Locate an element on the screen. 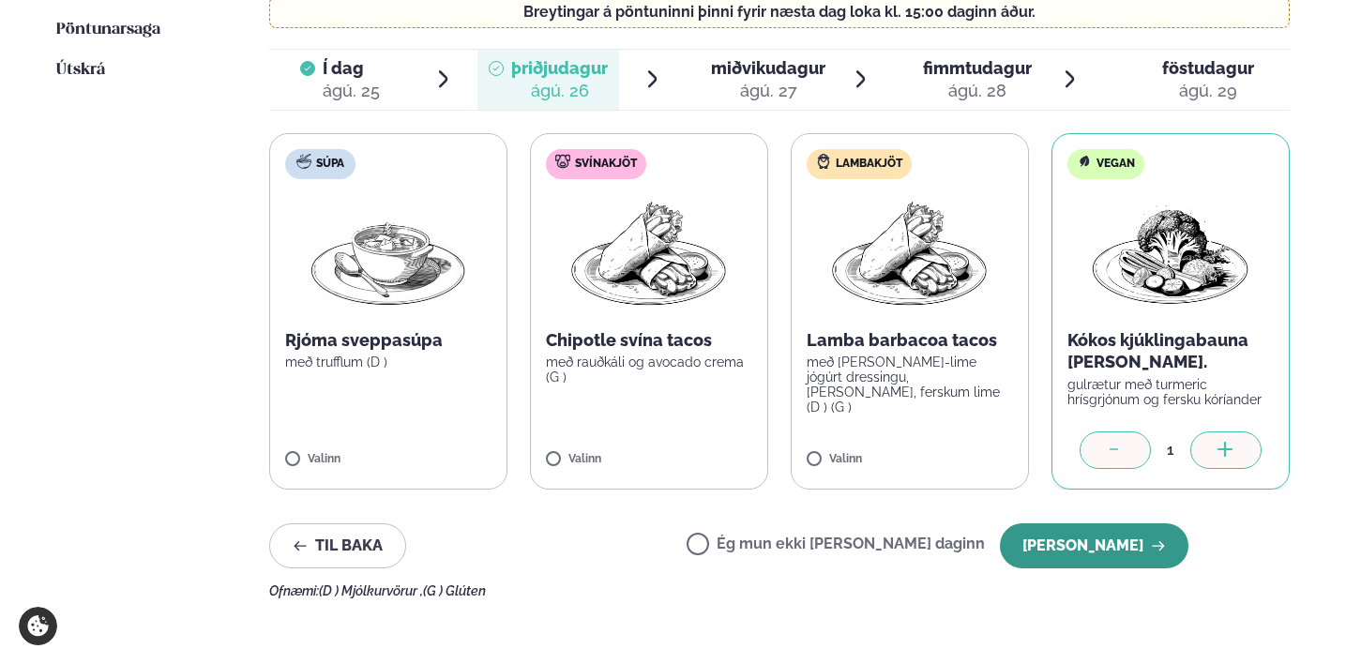 The width and height of the screenshot is (1346, 664). a: Útskrá is located at coordinates (81, 70).